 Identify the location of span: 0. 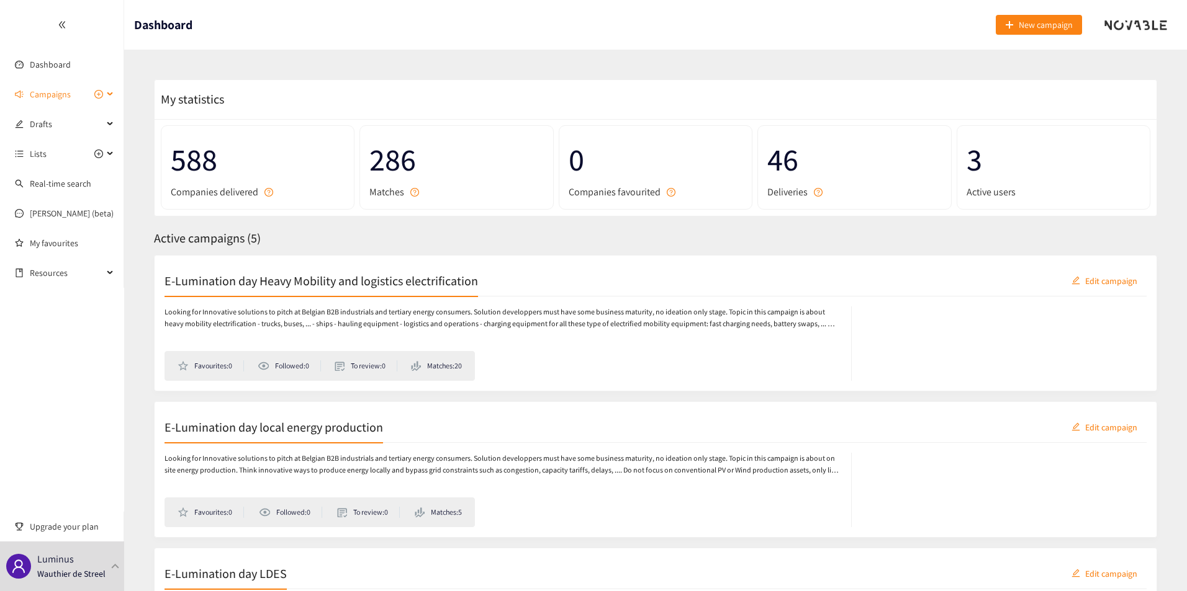
(655, 159).